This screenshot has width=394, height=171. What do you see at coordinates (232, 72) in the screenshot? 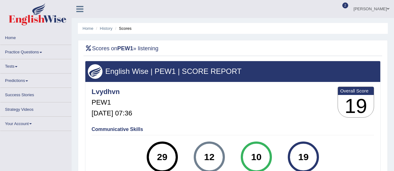
I see `h3: English Wise | PEW1 | SCORE REPORT` at bounding box center [232, 72].